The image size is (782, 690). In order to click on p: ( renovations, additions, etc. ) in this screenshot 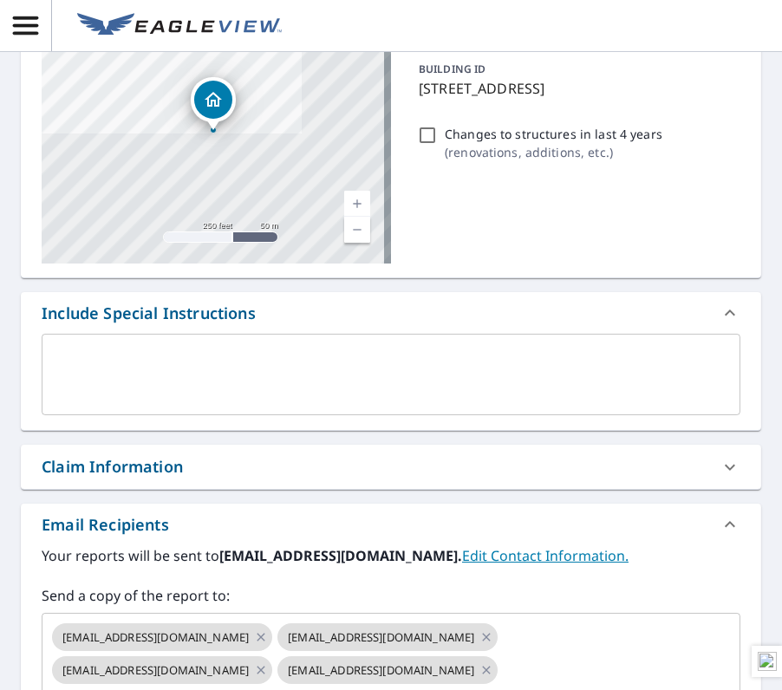, I will do `click(553, 152)`.